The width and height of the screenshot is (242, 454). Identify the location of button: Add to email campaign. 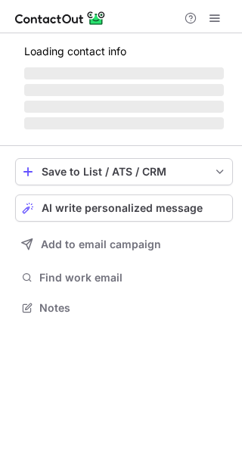
(124, 244).